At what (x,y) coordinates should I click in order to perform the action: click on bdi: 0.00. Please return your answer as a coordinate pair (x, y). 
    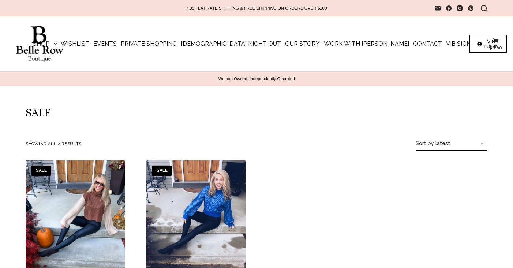
    Looking at the image, I should click on (495, 48).